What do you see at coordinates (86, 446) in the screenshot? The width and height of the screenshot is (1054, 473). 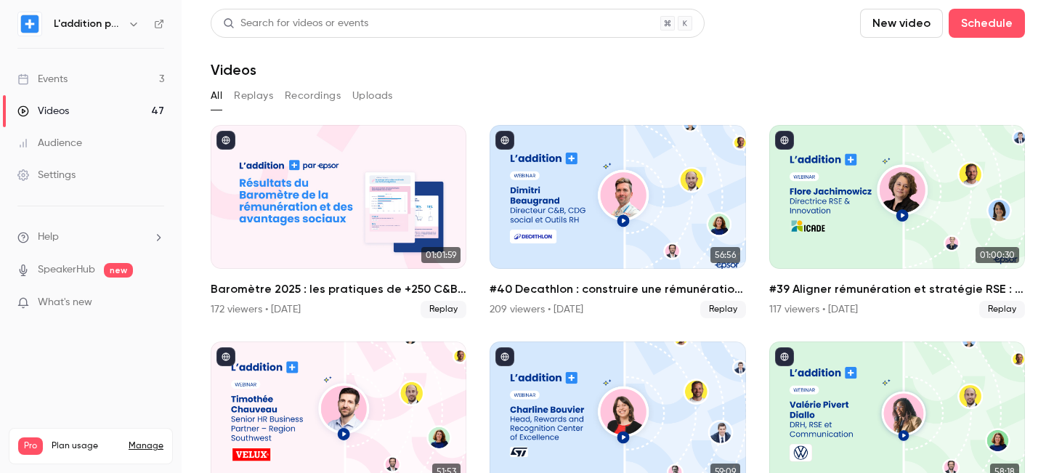 I see `span: Plan usage` at bounding box center [86, 446].